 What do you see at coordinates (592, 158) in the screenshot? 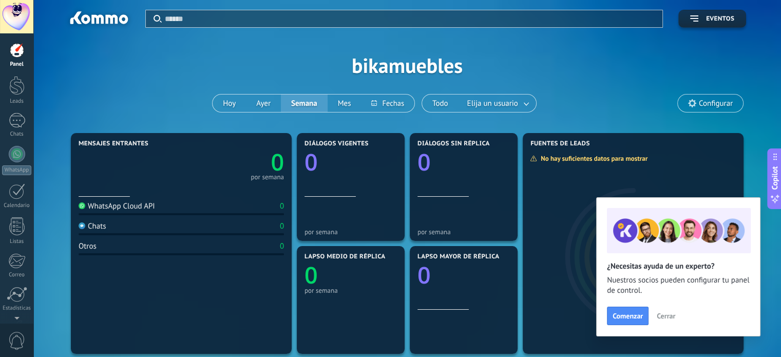
I see `div: No hay suficientes datos para mostrar` at bounding box center [592, 158].